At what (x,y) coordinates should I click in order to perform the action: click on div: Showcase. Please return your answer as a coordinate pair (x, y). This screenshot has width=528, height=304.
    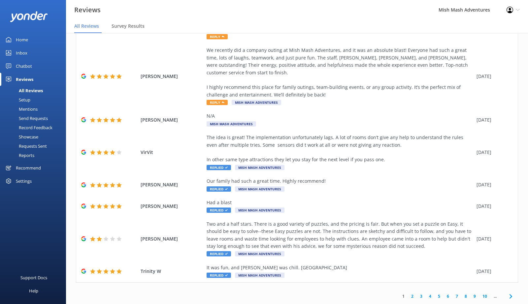
    Looking at the image, I should click on (21, 137).